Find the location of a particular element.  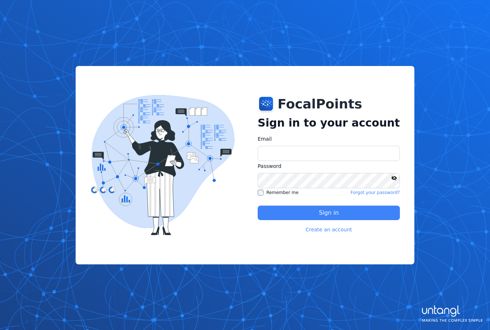

a: Forgot your password? is located at coordinates (376, 192).